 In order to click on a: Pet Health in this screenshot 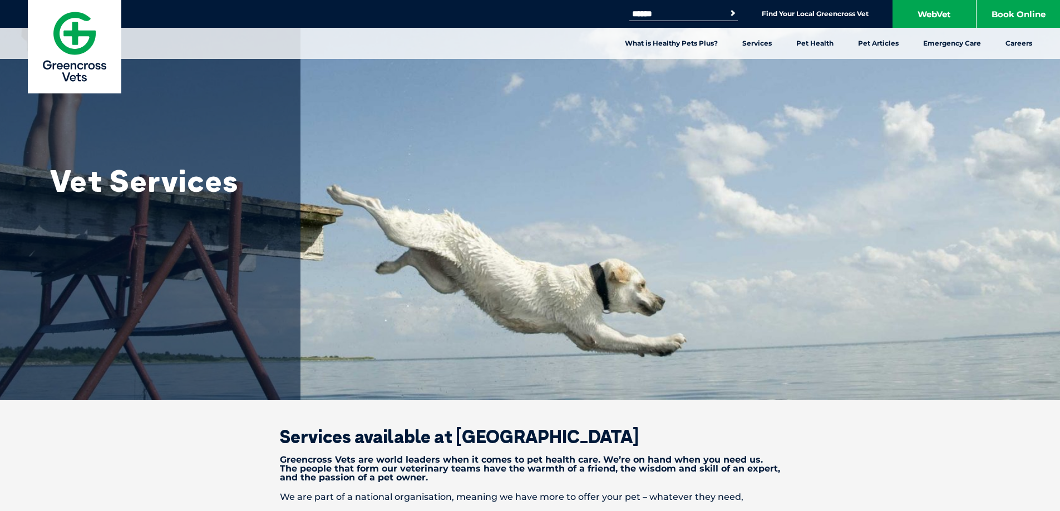, I will do `click(814, 43)`.